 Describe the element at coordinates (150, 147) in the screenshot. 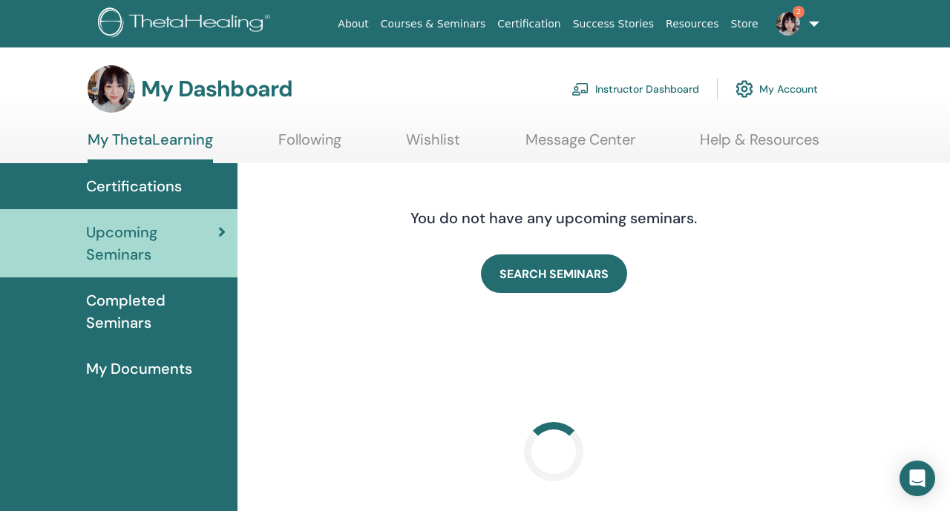

I see `a: My ThetaLearning` at that location.